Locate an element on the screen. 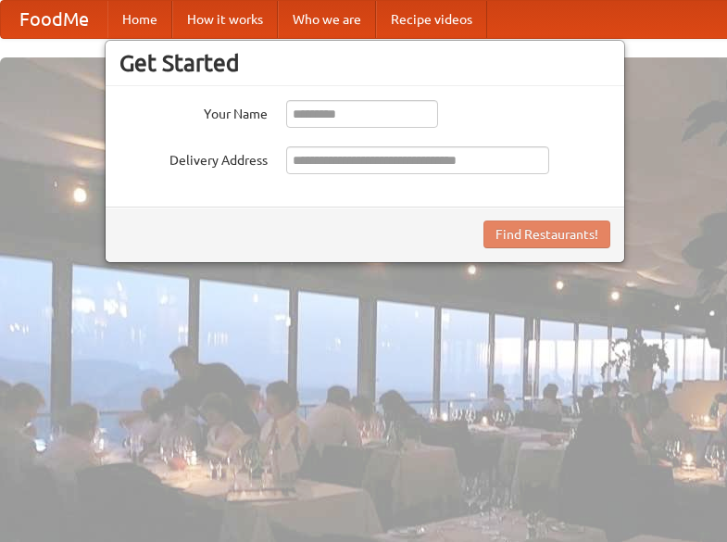  a: Who we are is located at coordinates (327, 19).